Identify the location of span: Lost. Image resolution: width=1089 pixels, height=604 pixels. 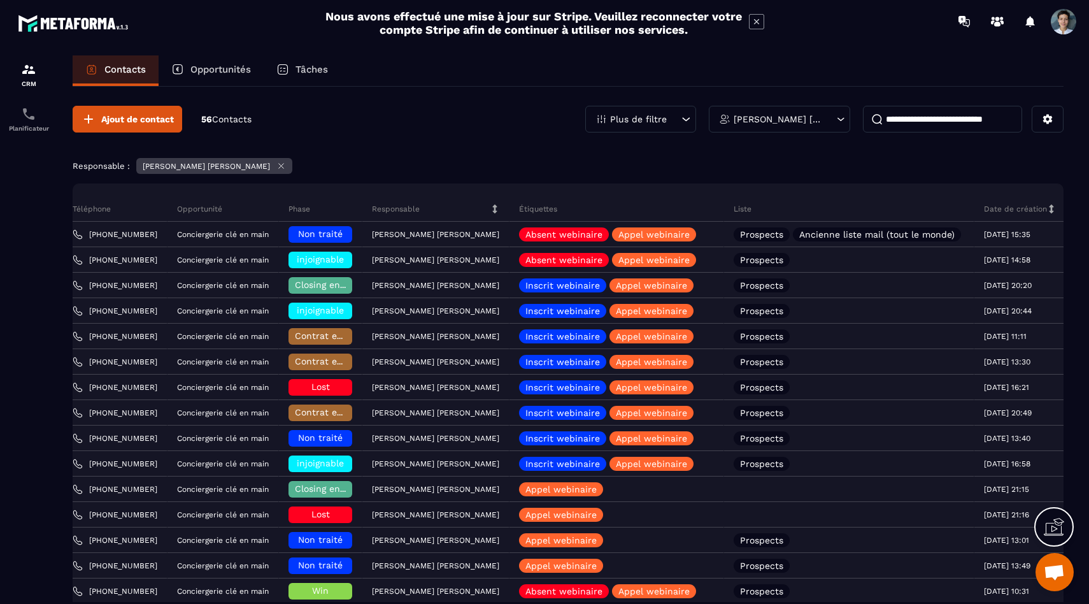
(320, 514).